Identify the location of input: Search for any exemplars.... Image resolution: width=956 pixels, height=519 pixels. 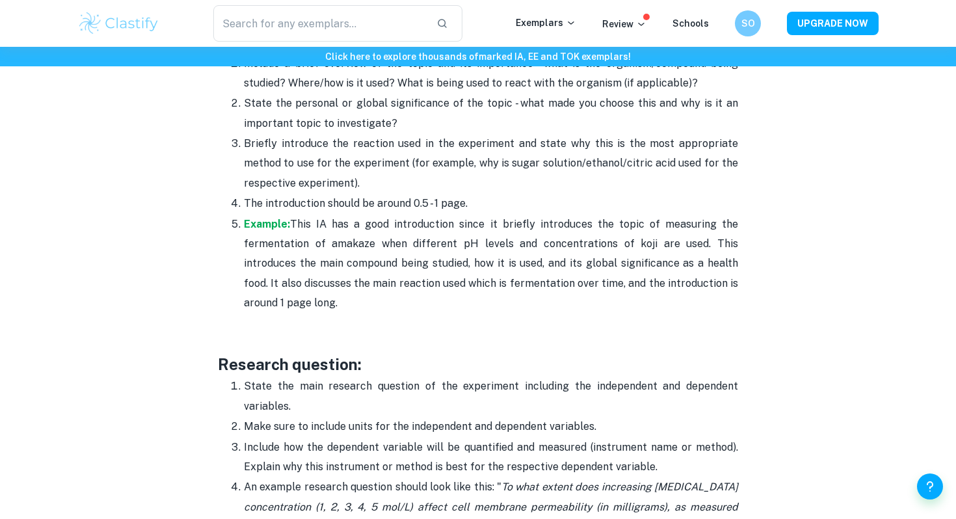
(319, 23).